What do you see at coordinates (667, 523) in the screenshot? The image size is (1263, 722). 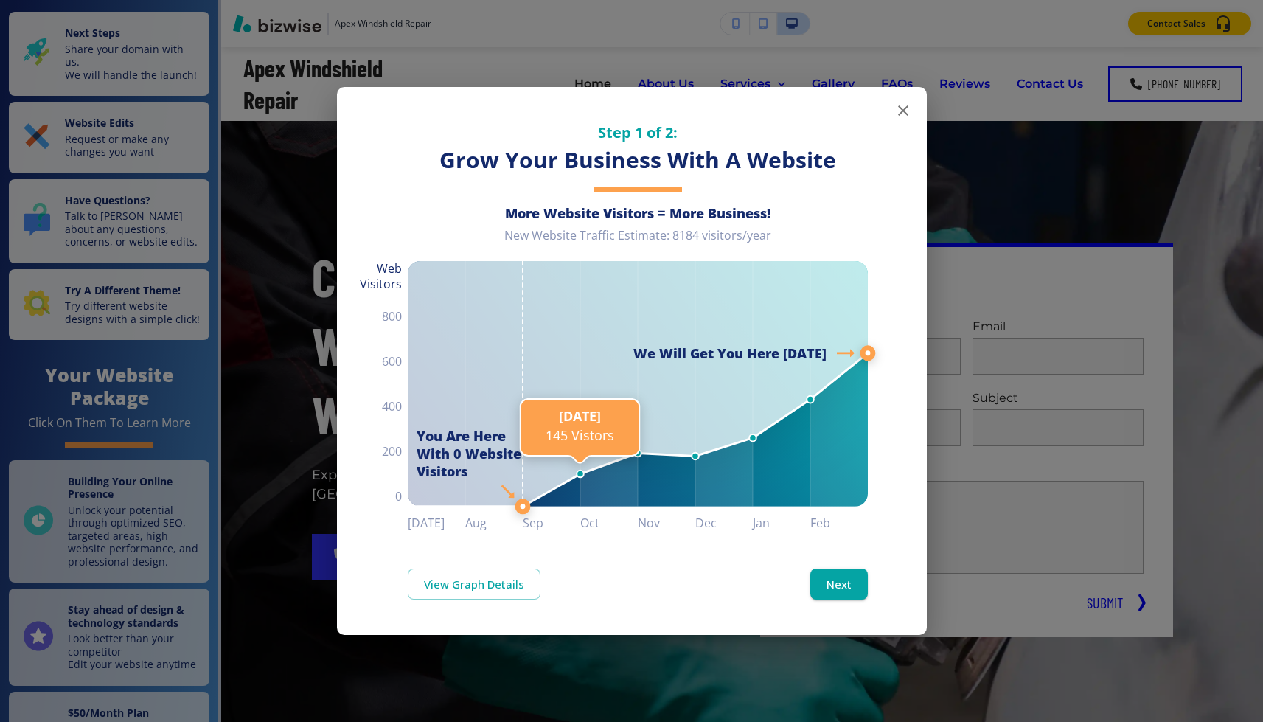 I see `h6: Nov` at bounding box center [667, 523].